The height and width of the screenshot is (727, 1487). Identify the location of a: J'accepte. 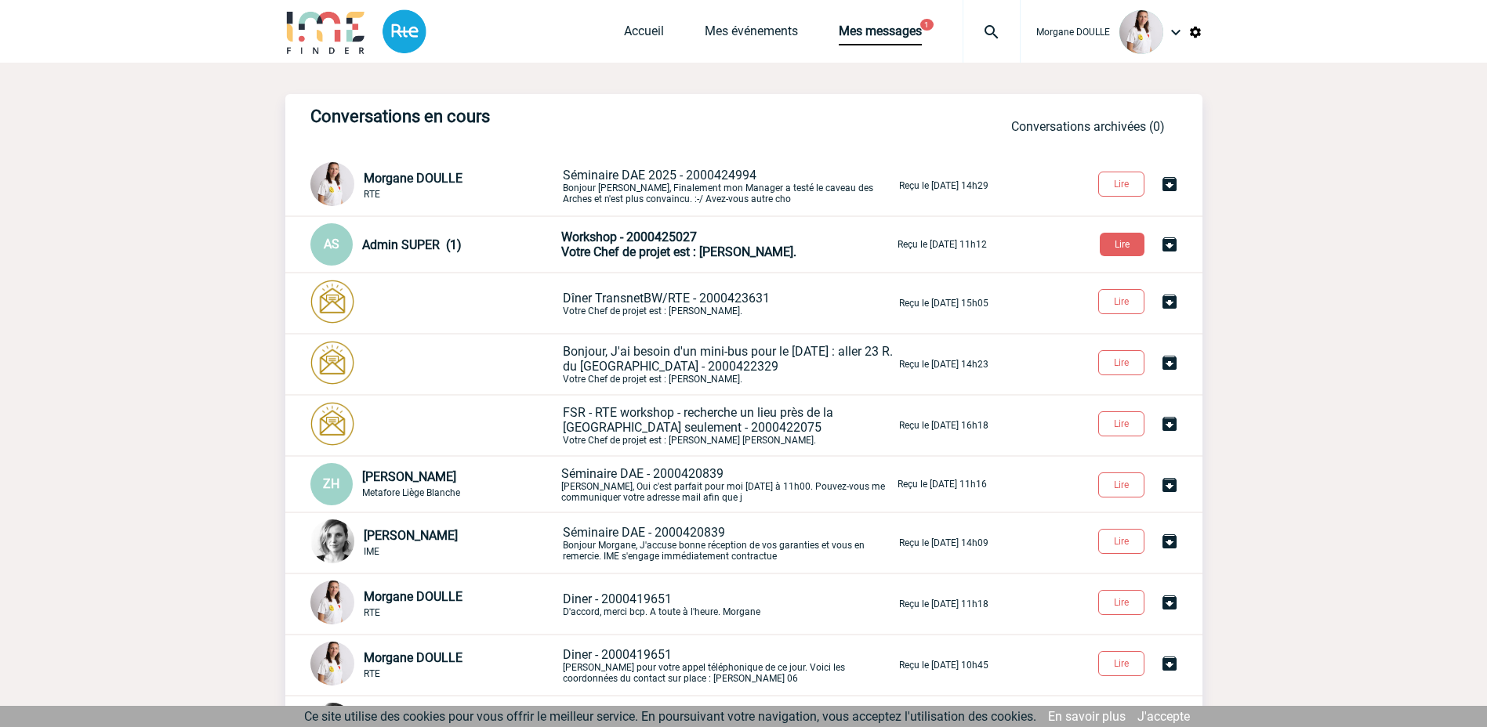
(1163, 716).